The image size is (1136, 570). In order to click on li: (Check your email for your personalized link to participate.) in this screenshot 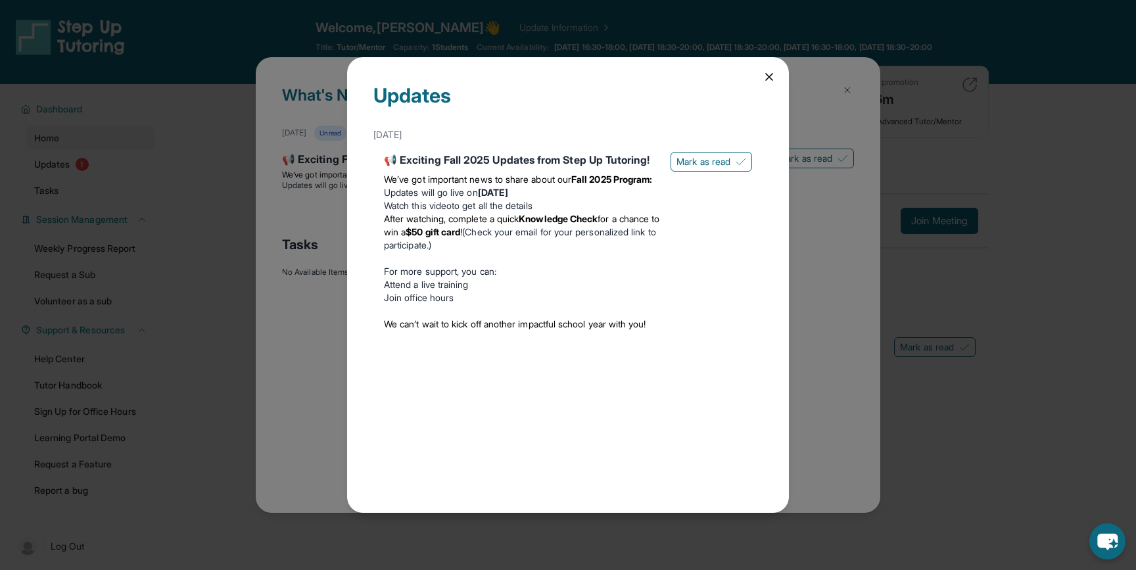, I will do `click(522, 232)`.